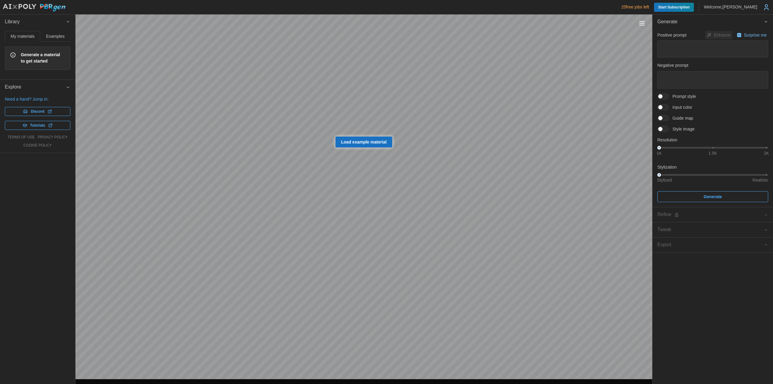 The image size is (773, 384). What do you see at coordinates (364, 142) in the screenshot?
I see `span: Load example material` at bounding box center [364, 142].